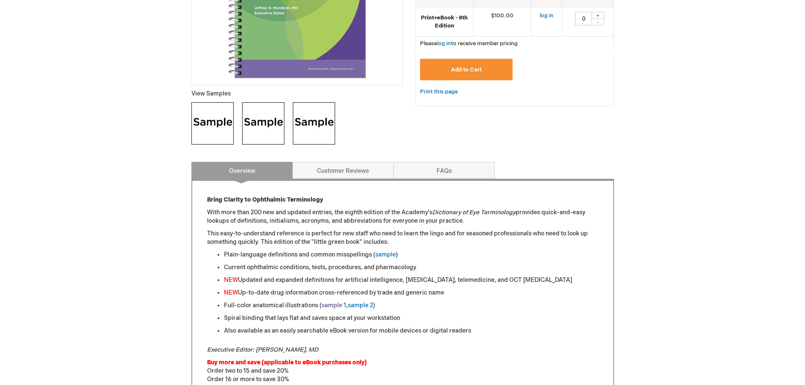 The height and width of the screenshot is (385, 805). What do you see at coordinates (265, 200) in the screenshot?
I see `strong: Bring Clarity to Ophthalmic Terminology` at bounding box center [265, 200].